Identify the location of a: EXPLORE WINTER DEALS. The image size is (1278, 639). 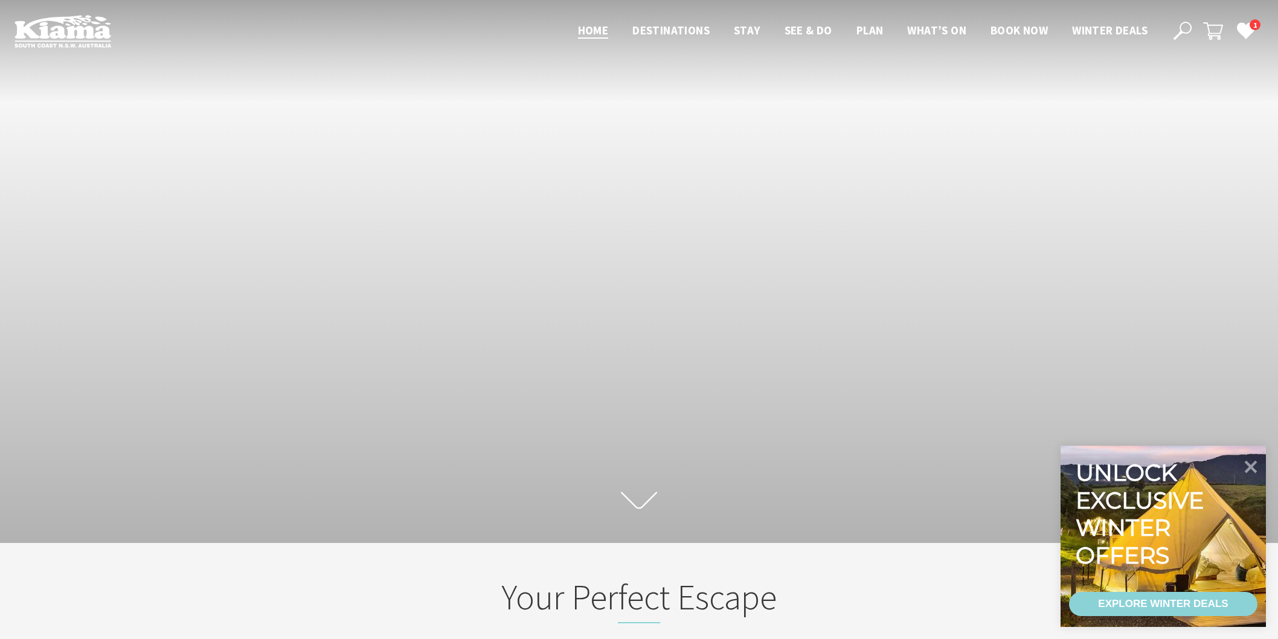
(1163, 604).